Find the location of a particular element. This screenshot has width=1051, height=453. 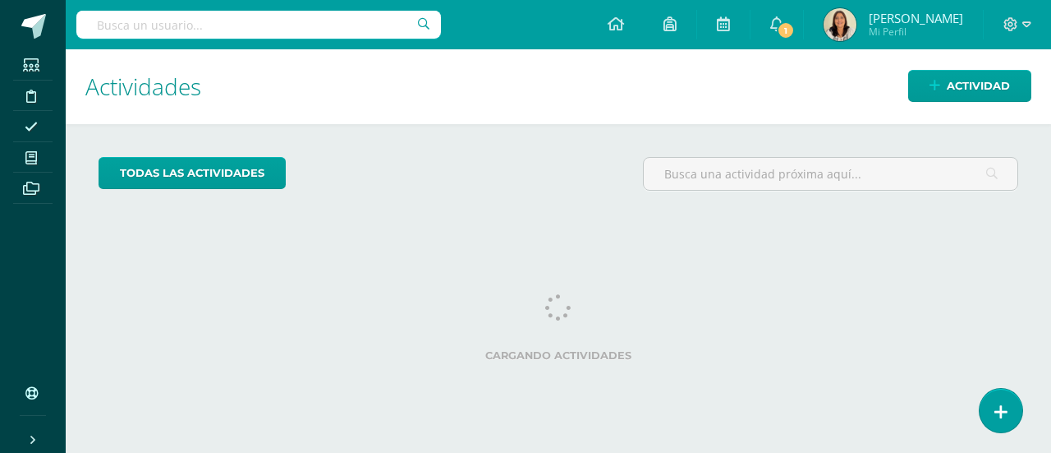

h1: Actividades is located at coordinates (559, 86).